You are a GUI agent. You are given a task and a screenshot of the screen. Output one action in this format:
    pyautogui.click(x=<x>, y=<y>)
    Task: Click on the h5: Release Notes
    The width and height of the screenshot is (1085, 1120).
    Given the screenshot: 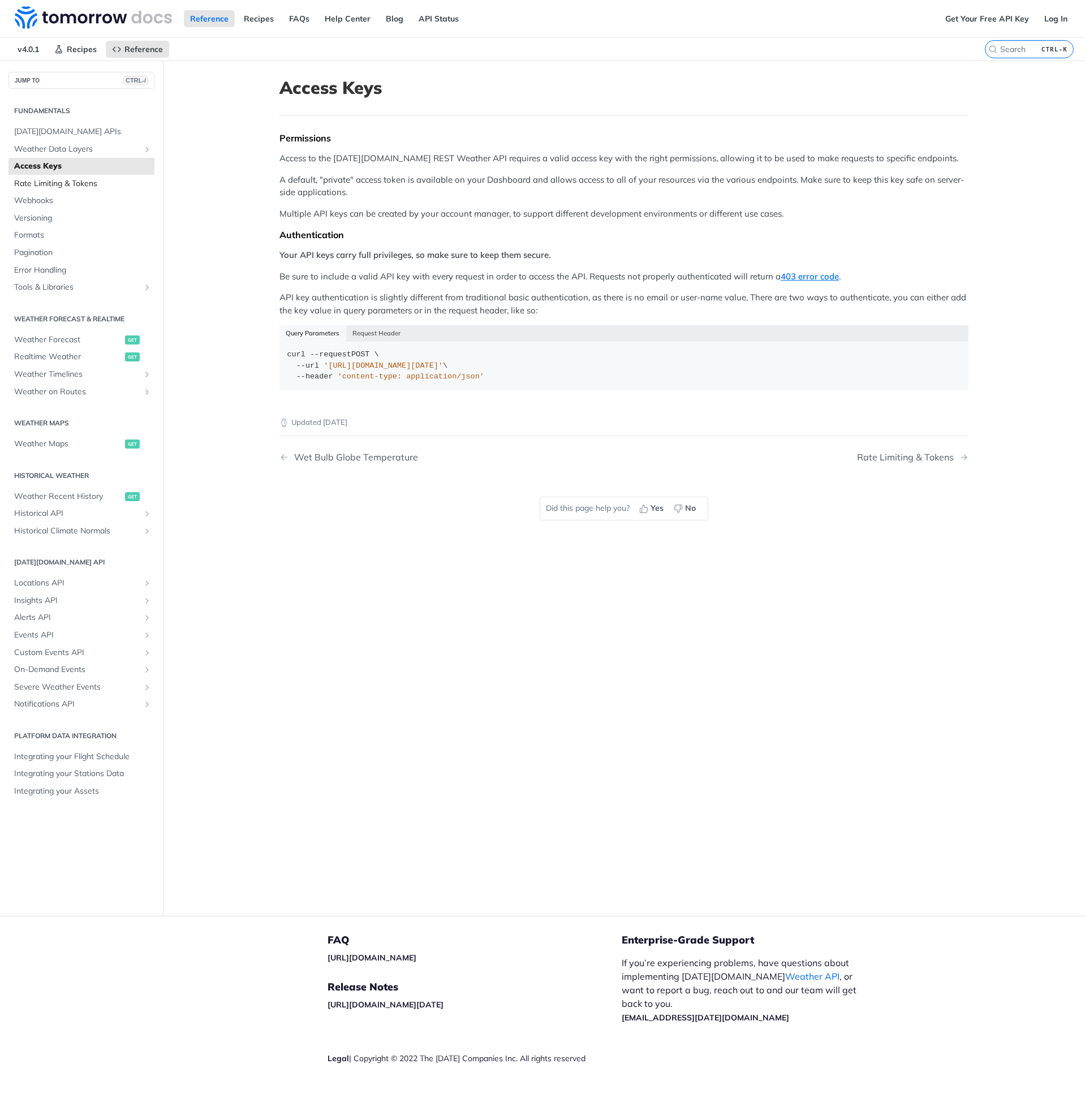 What is the action you would take?
    pyautogui.click(x=475, y=987)
    